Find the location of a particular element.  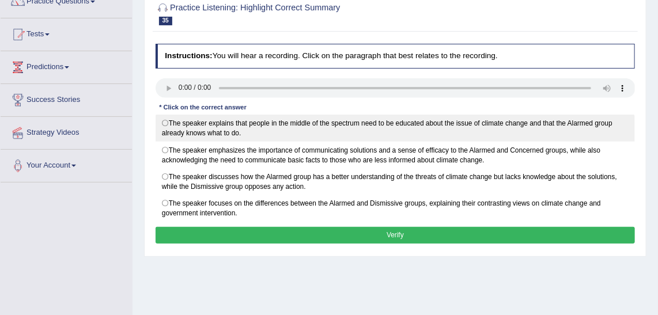

button: Verify is located at coordinates (395, 235).